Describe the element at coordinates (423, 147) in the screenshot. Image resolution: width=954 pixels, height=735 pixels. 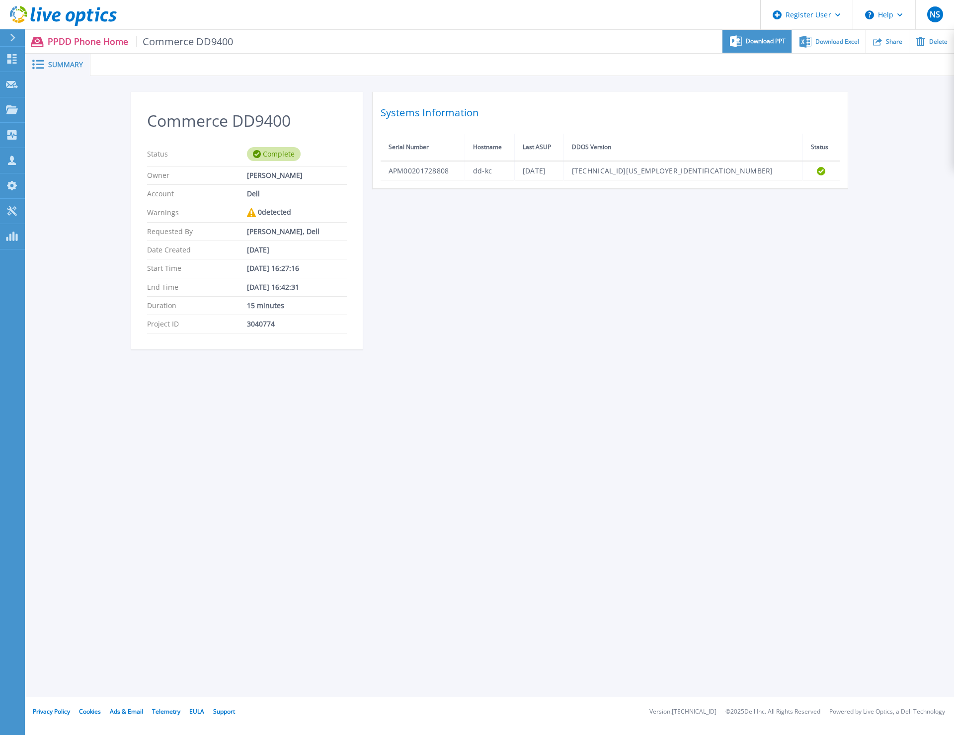
I see `th: Serial Number` at that location.